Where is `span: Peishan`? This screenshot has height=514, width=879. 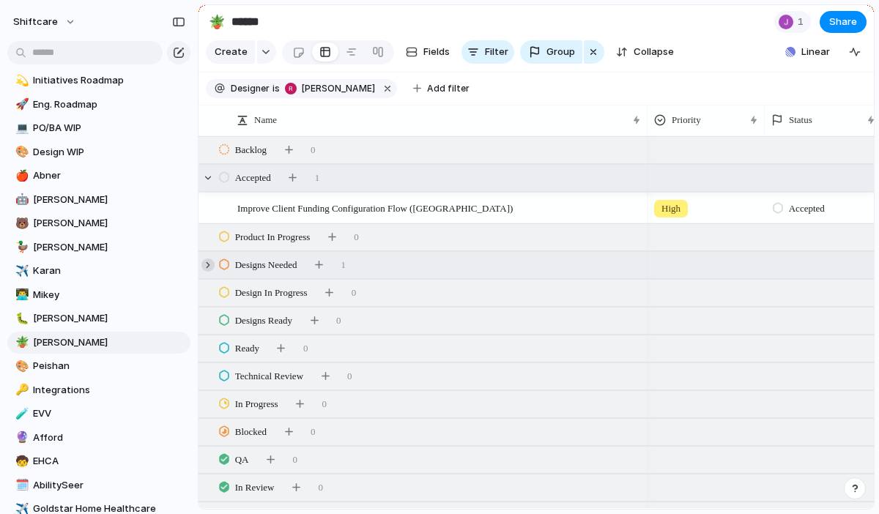 span: Peishan is located at coordinates (109, 366).